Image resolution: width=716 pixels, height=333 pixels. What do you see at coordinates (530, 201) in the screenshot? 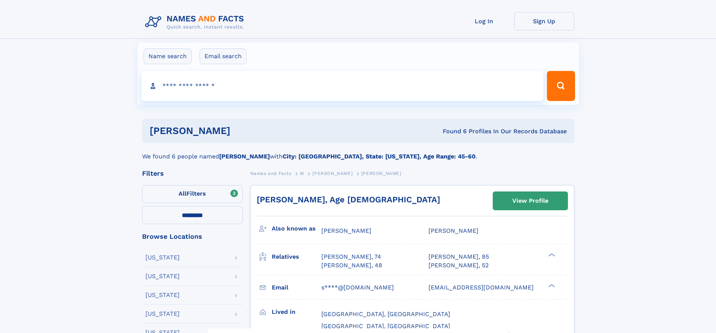
I see `div: View Profile` at bounding box center [530, 201].